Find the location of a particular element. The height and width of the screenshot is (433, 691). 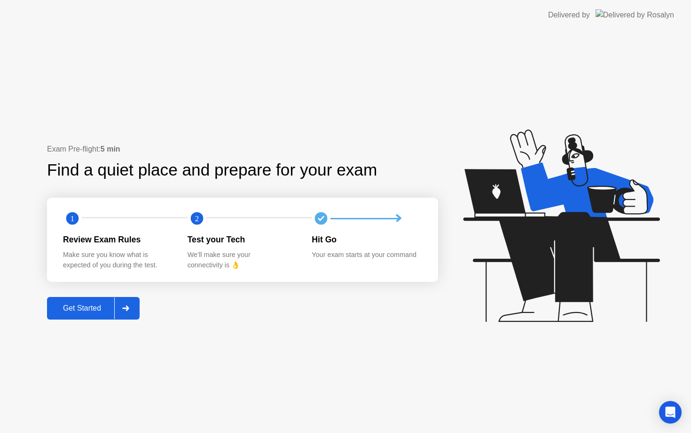

div: Get Started is located at coordinates (82, 308).